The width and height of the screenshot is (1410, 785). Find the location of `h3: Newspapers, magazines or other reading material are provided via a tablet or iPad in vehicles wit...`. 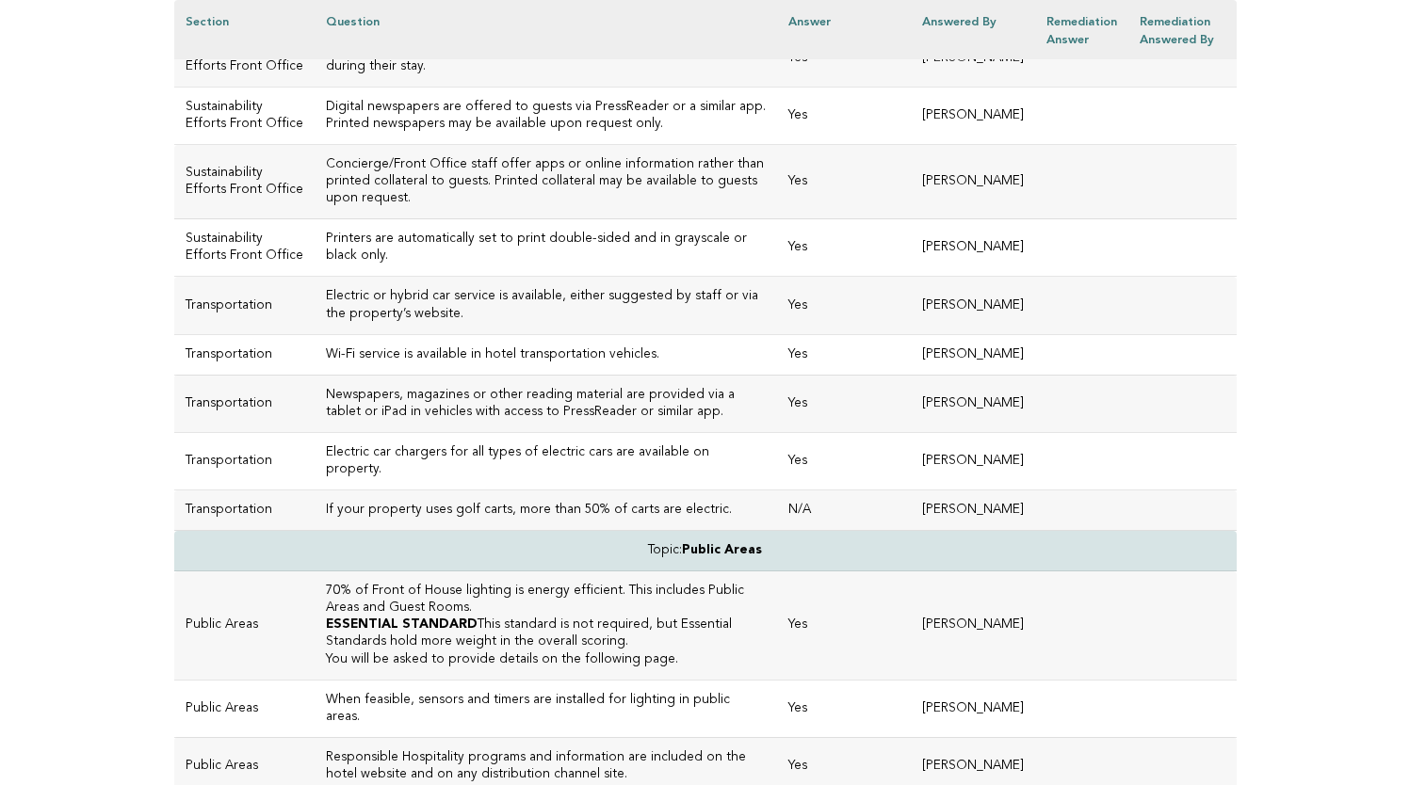

h3: Newspapers, magazines or other reading material are provided via a tablet or iPad in vehicles wit... is located at coordinates (546, 404).